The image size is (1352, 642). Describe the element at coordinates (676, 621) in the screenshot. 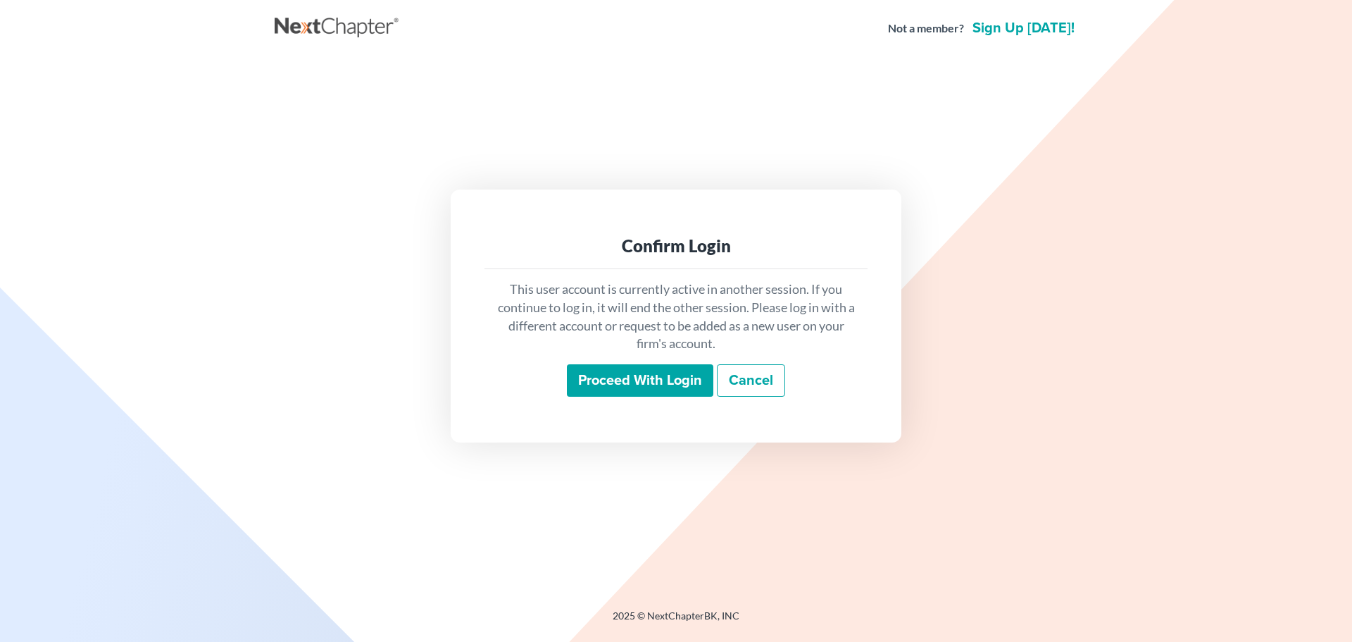

I see `div: 2025 © NextChapterBK, INC` at that location.